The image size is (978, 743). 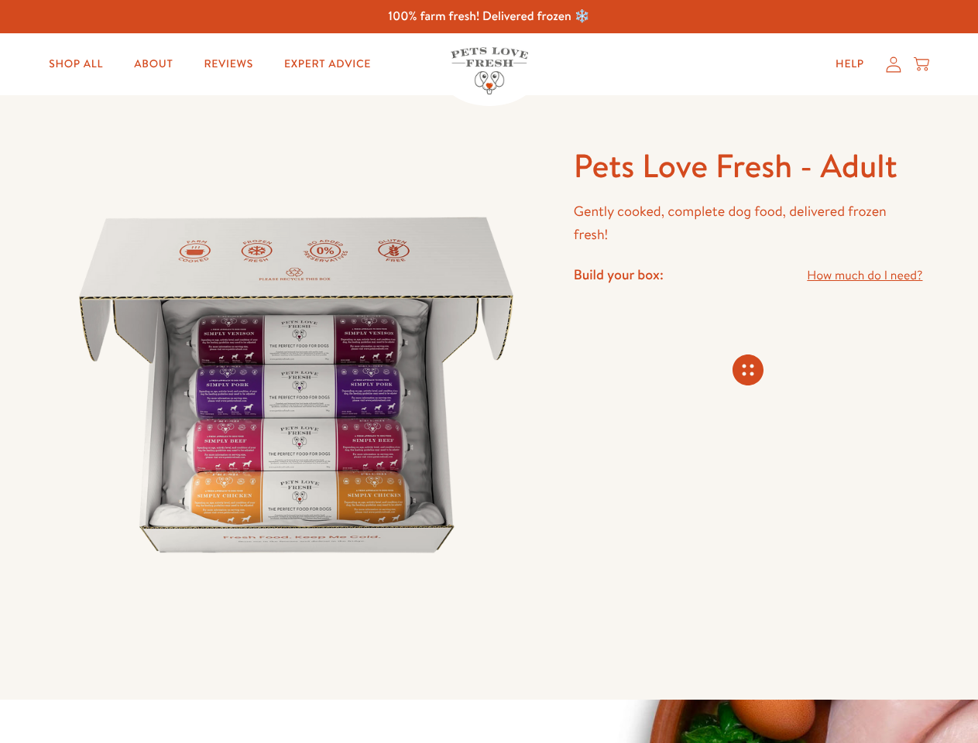 What do you see at coordinates (228, 64) in the screenshot?
I see `a: Reviews` at bounding box center [228, 64].